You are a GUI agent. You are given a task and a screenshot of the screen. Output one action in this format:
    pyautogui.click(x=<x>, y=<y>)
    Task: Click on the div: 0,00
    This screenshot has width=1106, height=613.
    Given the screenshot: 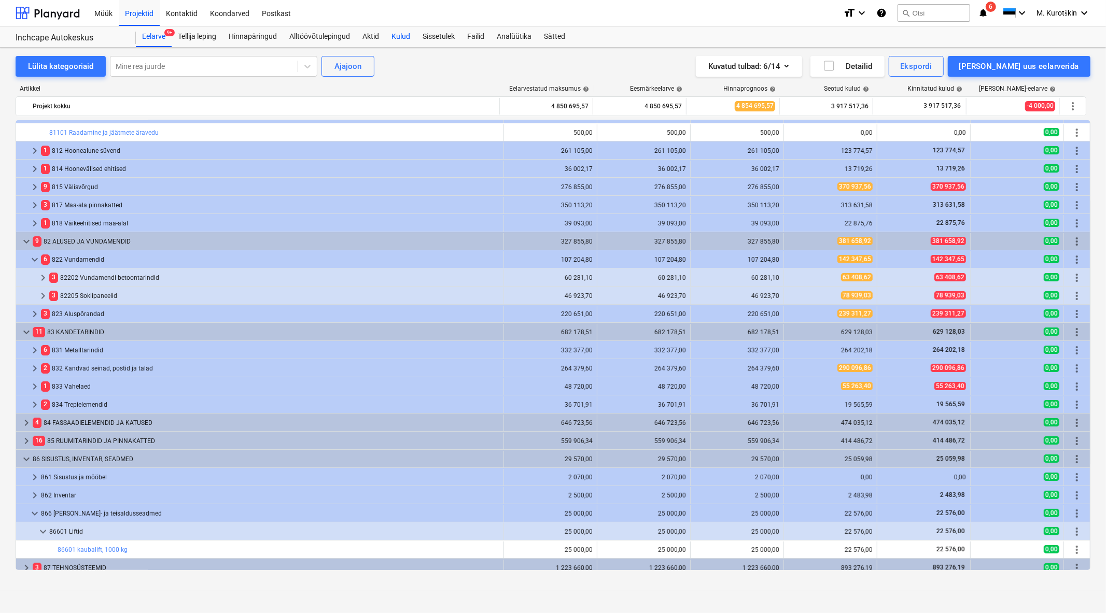 What is the action you would take?
    pyautogui.click(x=830, y=477)
    